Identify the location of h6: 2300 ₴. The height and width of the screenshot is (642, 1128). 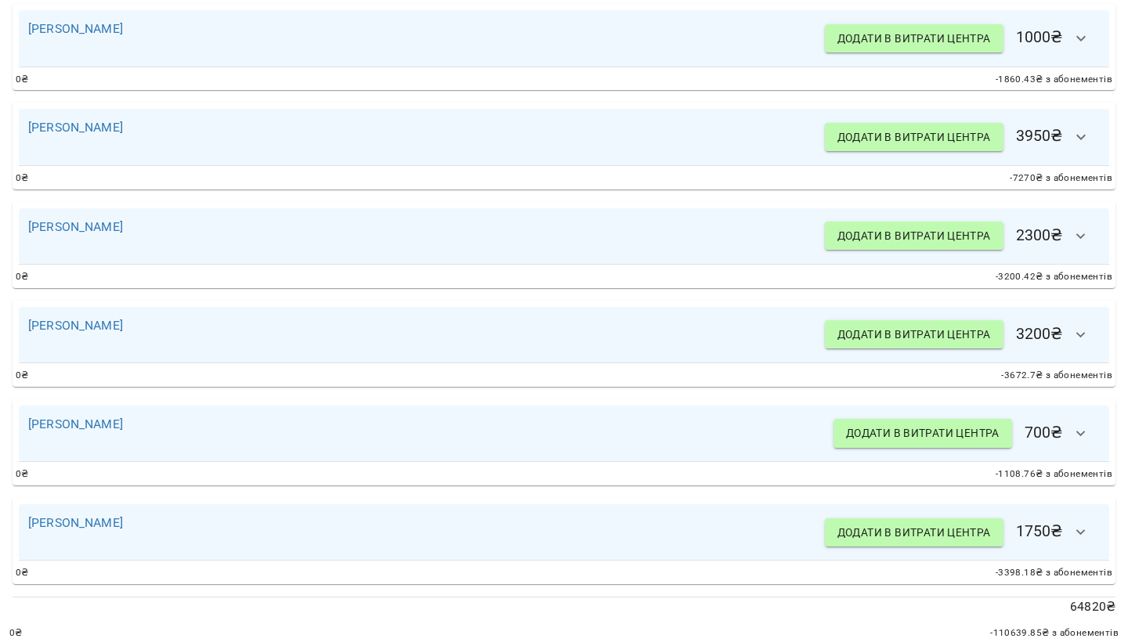
(962, 236).